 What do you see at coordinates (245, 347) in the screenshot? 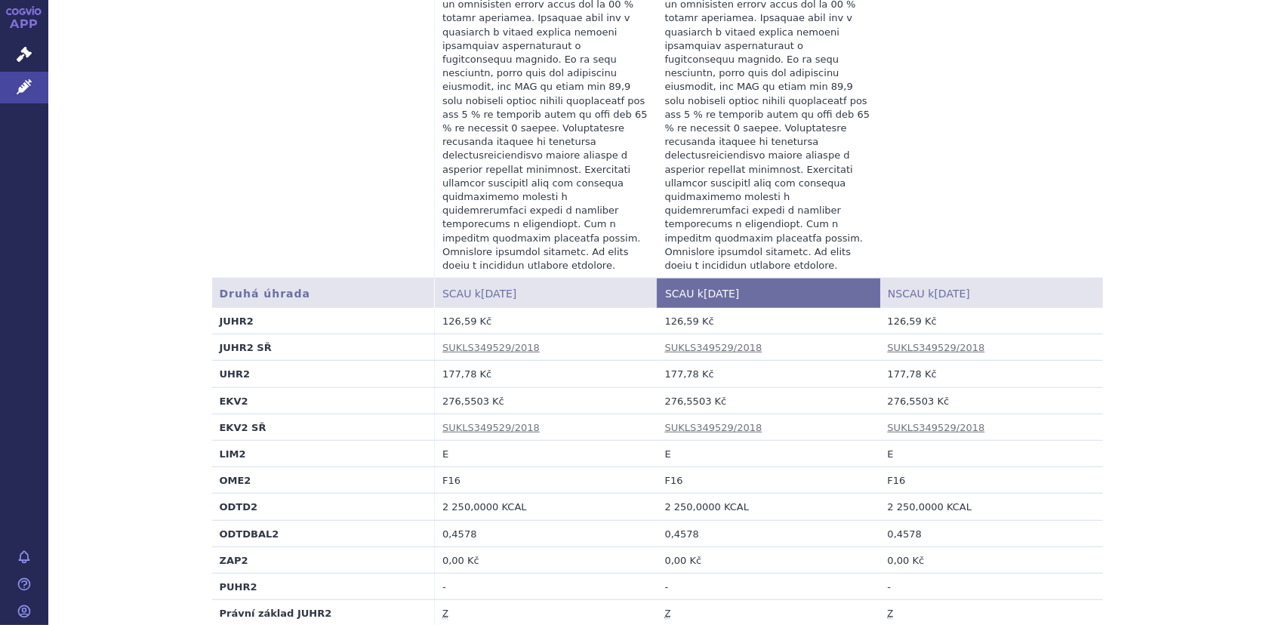
I see `strong: JUHR2 SŘ` at bounding box center [245, 347].